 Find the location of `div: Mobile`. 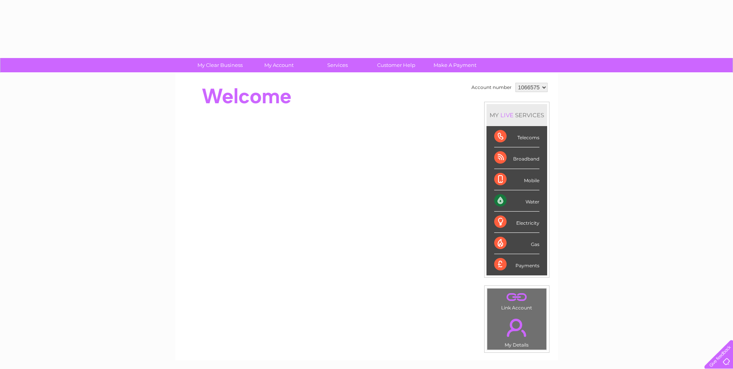

div: Mobile is located at coordinates (517, 179).